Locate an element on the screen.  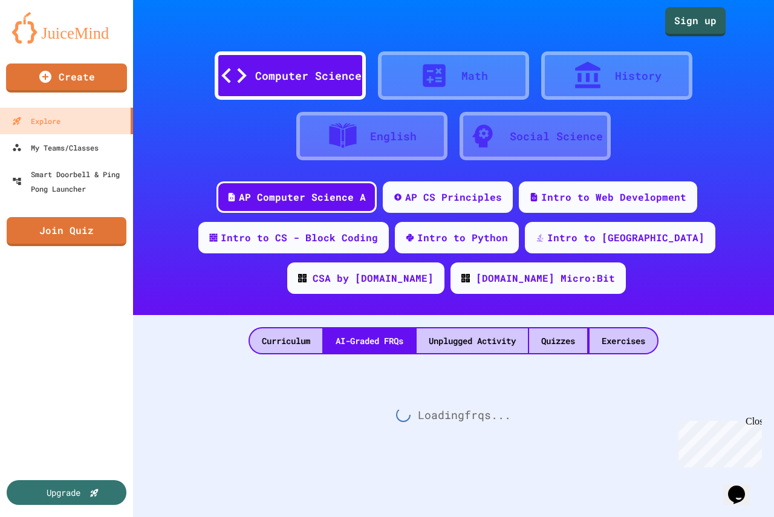
div: Smart Doorbell & Ping Pong Launcher is located at coordinates (70, 181).